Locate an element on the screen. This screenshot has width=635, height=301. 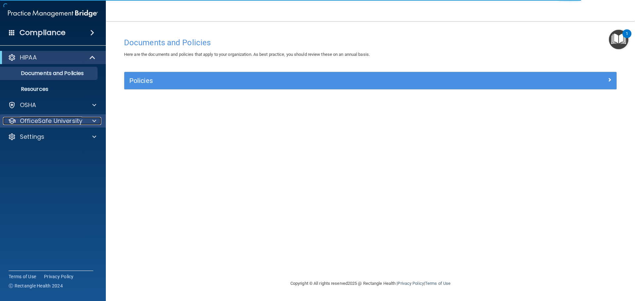
p: Documents and Policies is located at coordinates (49, 73).